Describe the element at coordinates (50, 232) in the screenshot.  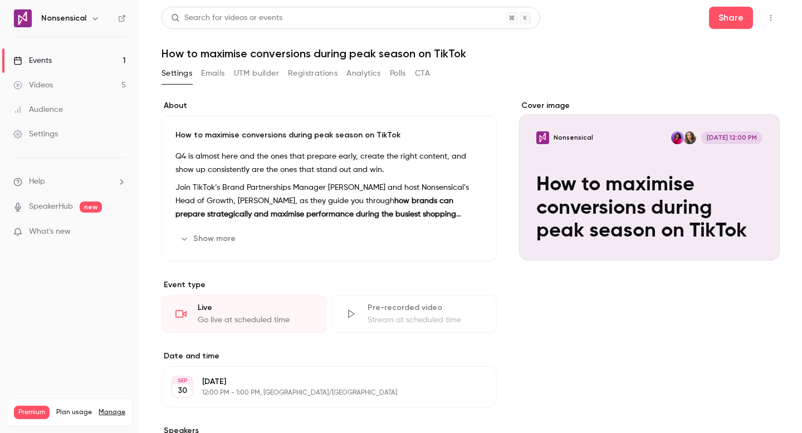
I see `span: What's new` at that location.